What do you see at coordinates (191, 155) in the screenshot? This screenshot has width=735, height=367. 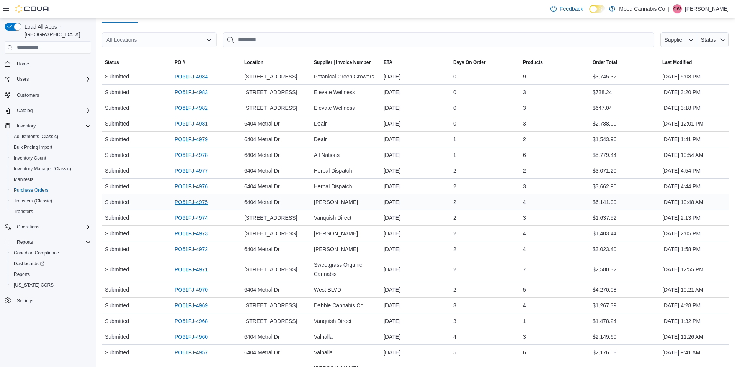 I see `a: PO61FJ-4978` at bounding box center [191, 155].